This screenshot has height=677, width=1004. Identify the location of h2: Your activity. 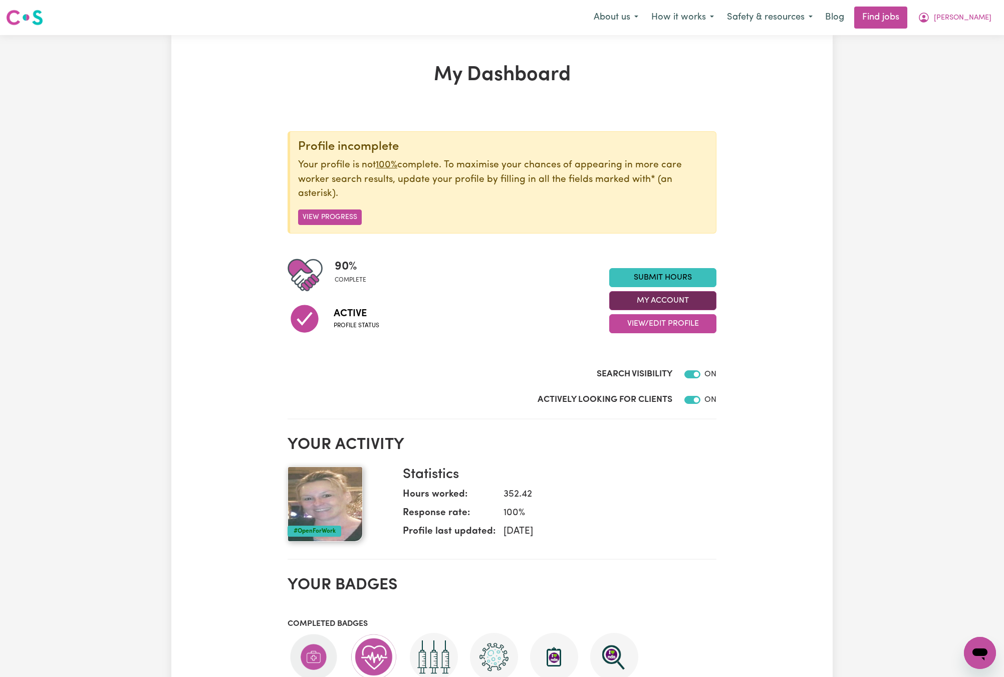
(502, 445).